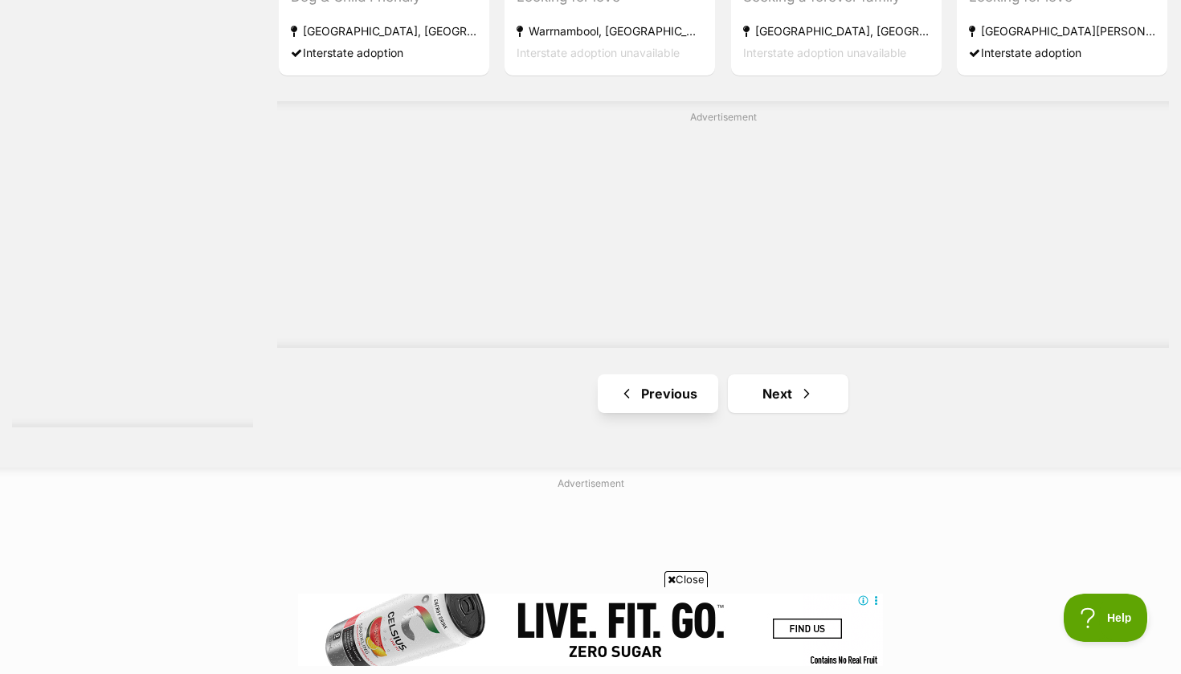 Image resolution: width=1181 pixels, height=674 pixels. I want to click on div: Advertisement, so click(723, 224).